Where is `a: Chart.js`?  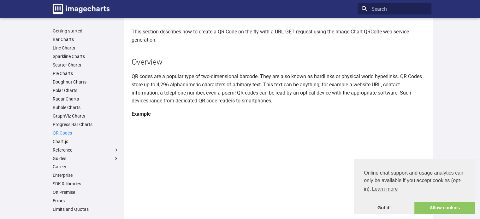 a: Chart.js is located at coordinates (86, 142).